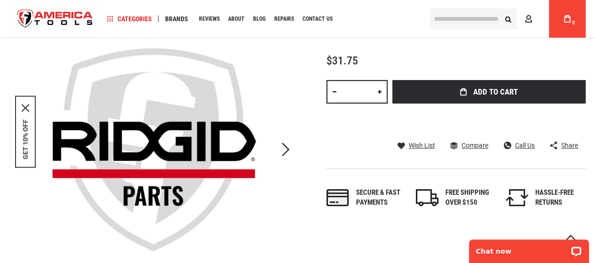 Image resolution: width=595 pixels, height=263 pixels. What do you see at coordinates (25, 108) in the screenshot?
I see `button: Close` at bounding box center [25, 108].